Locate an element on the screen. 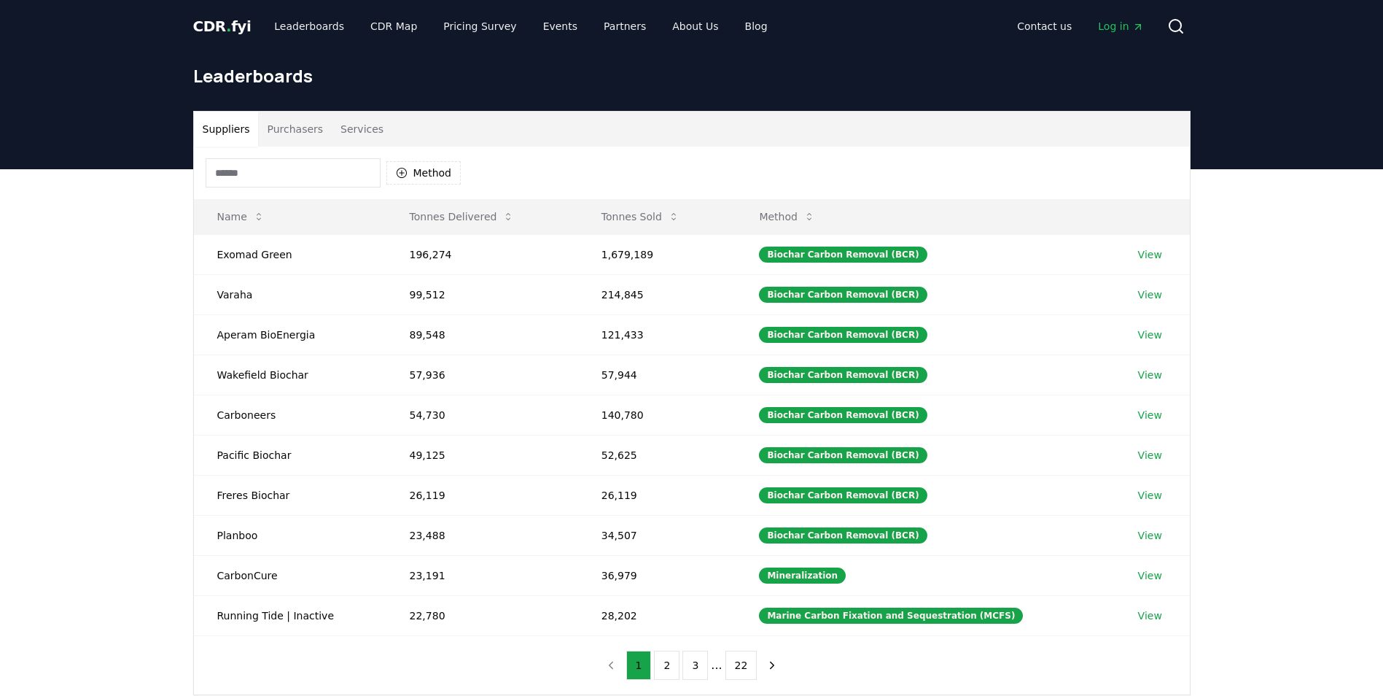  td: 1,679,189 is located at coordinates (657, 254).